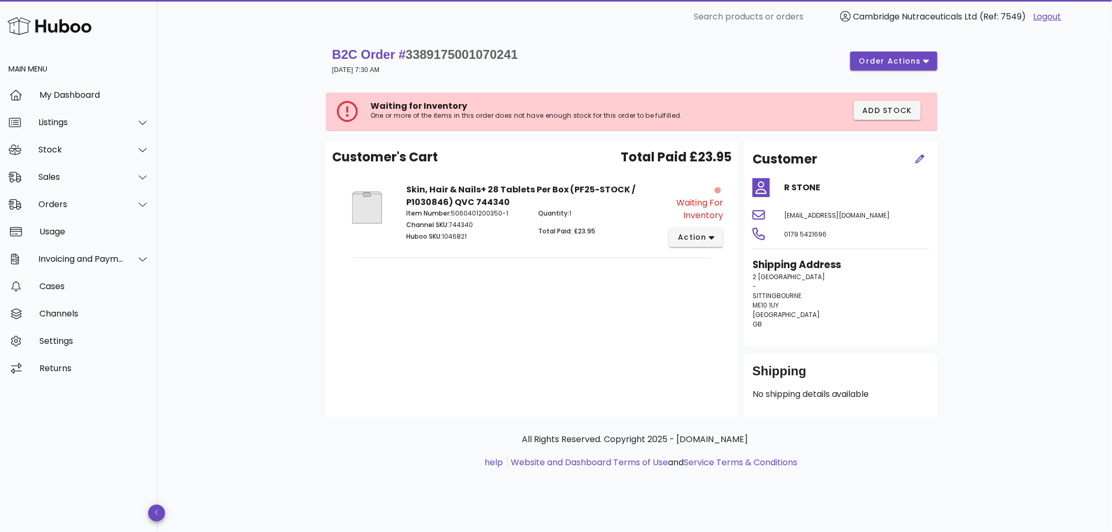  I want to click on span: Add Stock, so click(888, 110).